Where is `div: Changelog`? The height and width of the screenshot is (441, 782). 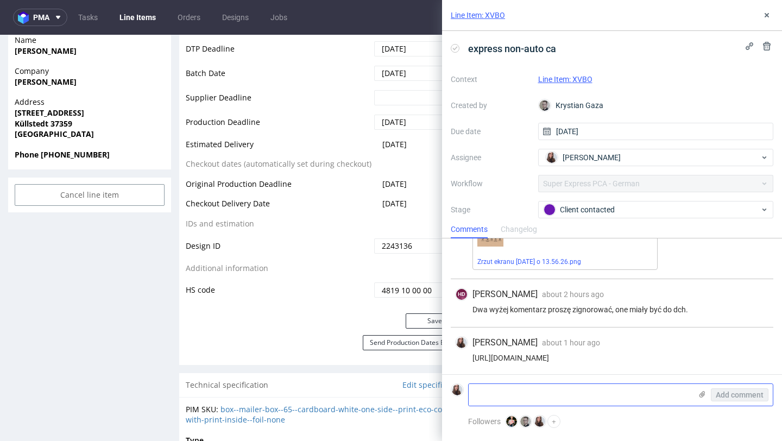
div: Changelog is located at coordinates (518, 230).